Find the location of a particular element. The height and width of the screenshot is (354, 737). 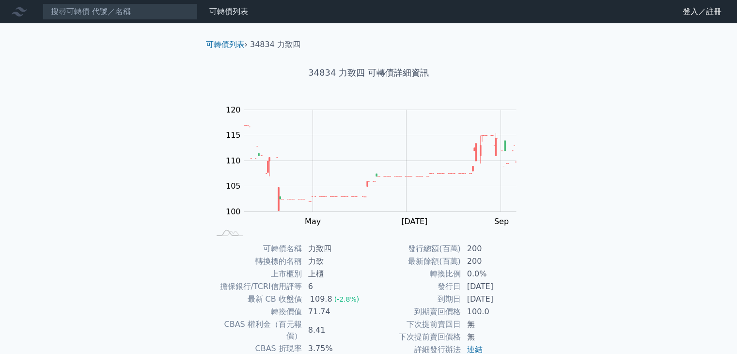

span: (-2.8%) is located at coordinates (347, 299).